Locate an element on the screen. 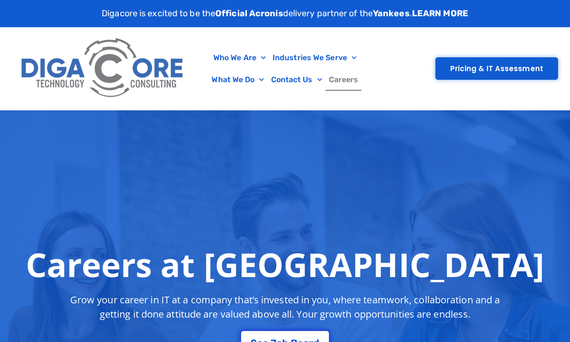  nav: Menu is located at coordinates (284, 69).